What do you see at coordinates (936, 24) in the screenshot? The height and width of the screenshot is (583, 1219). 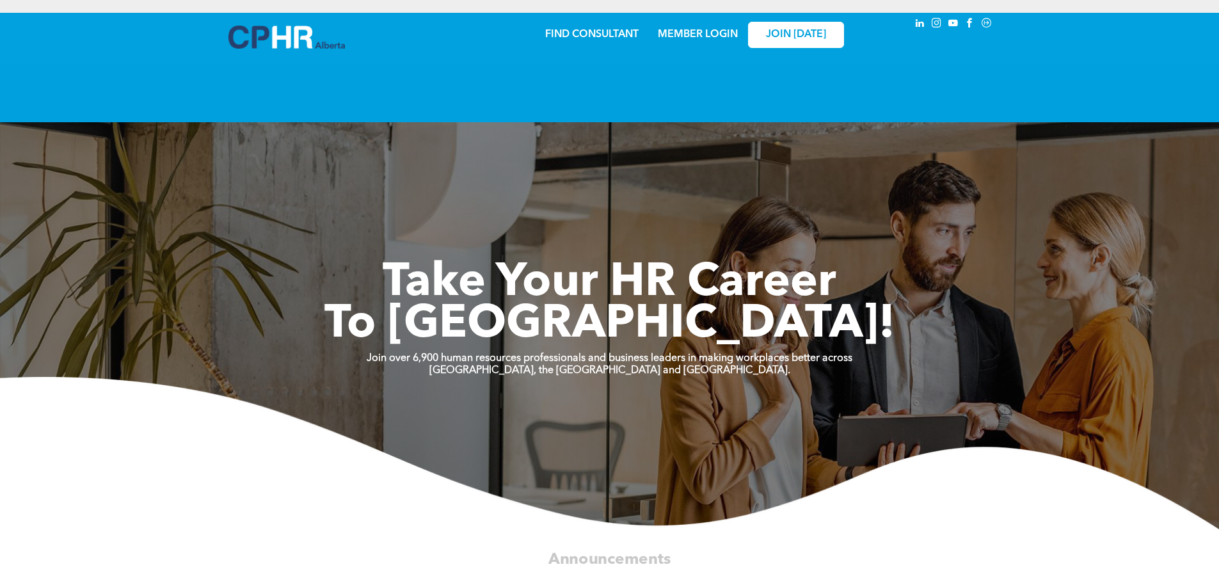 I see `a: instagram` at bounding box center [936, 24].